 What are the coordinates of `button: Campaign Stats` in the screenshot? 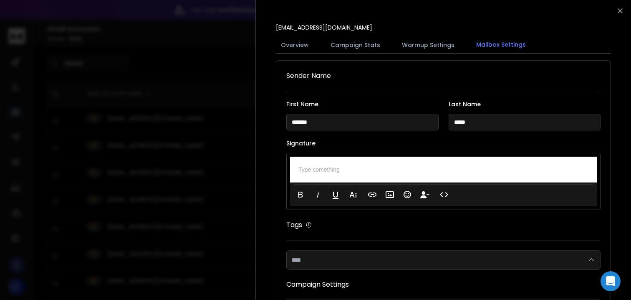 It's located at (355, 45).